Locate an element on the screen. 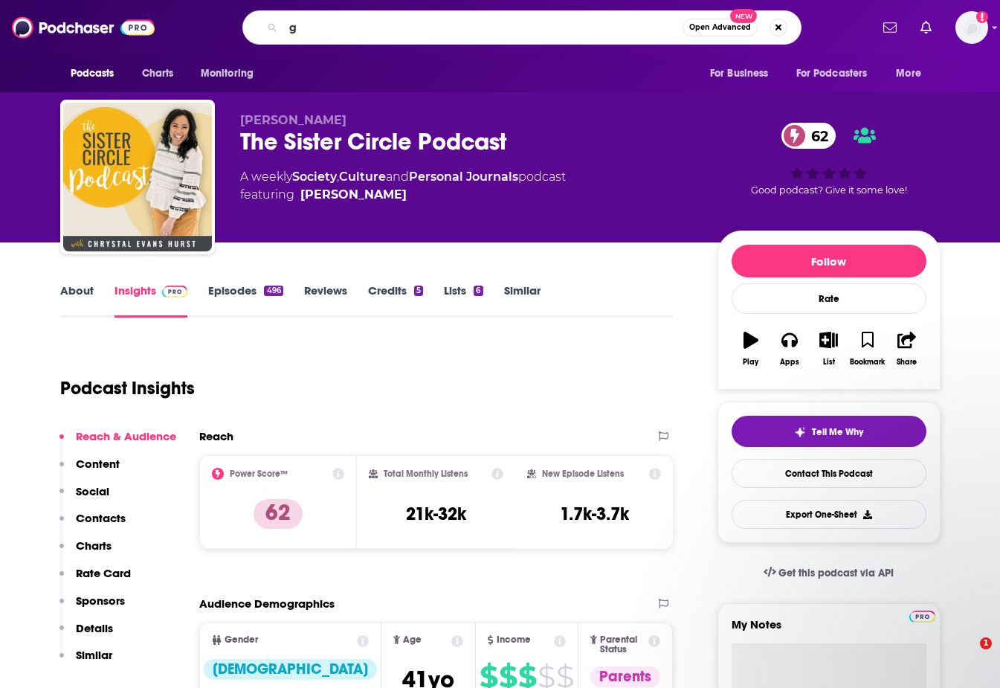  a: Chrystal Evans Hurst is located at coordinates (353, 195).